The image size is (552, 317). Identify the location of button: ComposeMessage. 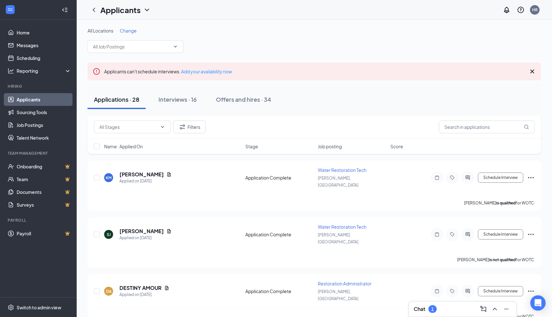
(483, 309).